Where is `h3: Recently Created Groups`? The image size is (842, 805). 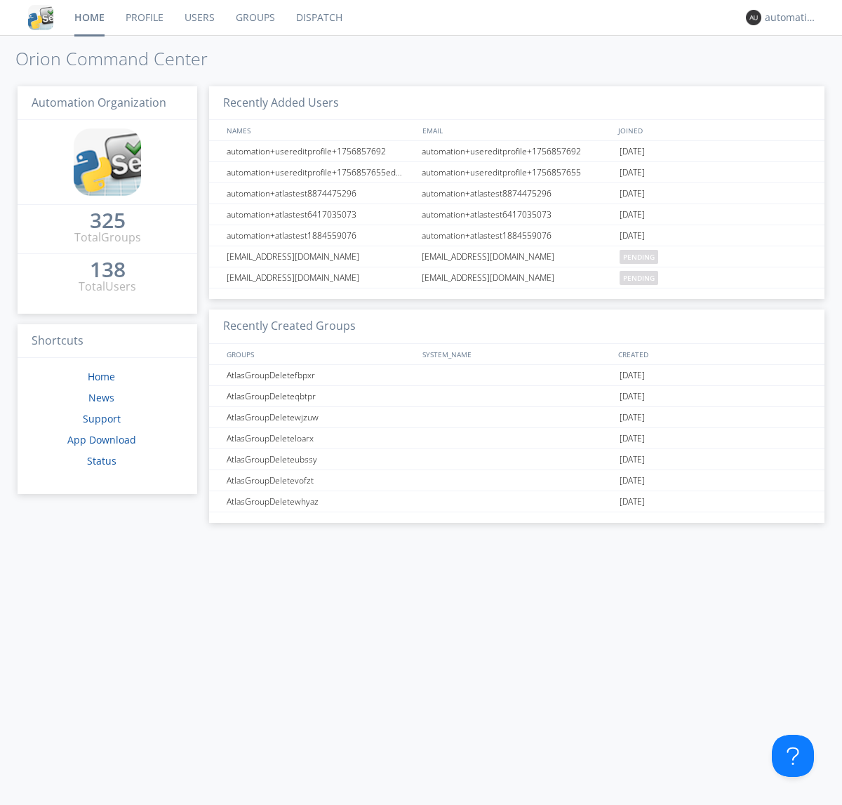 h3: Recently Created Groups is located at coordinates (516, 326).